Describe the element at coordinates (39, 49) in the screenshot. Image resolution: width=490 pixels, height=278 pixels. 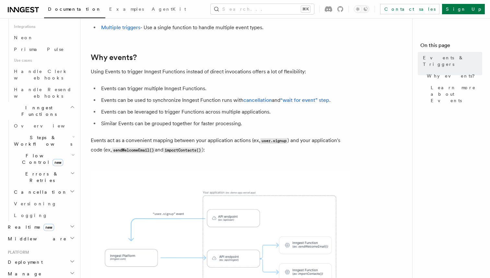
I see `span: Prisma Pulse` at that location.